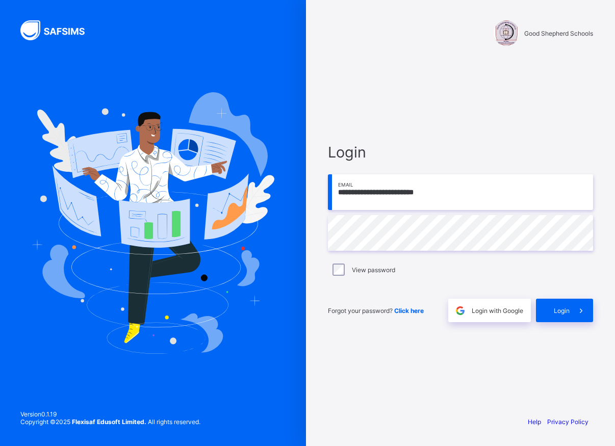 The height and width of the screenshot is (446, 615). I want to click on span: Copyright © 2025 All rights reserved., so click(110, 422).